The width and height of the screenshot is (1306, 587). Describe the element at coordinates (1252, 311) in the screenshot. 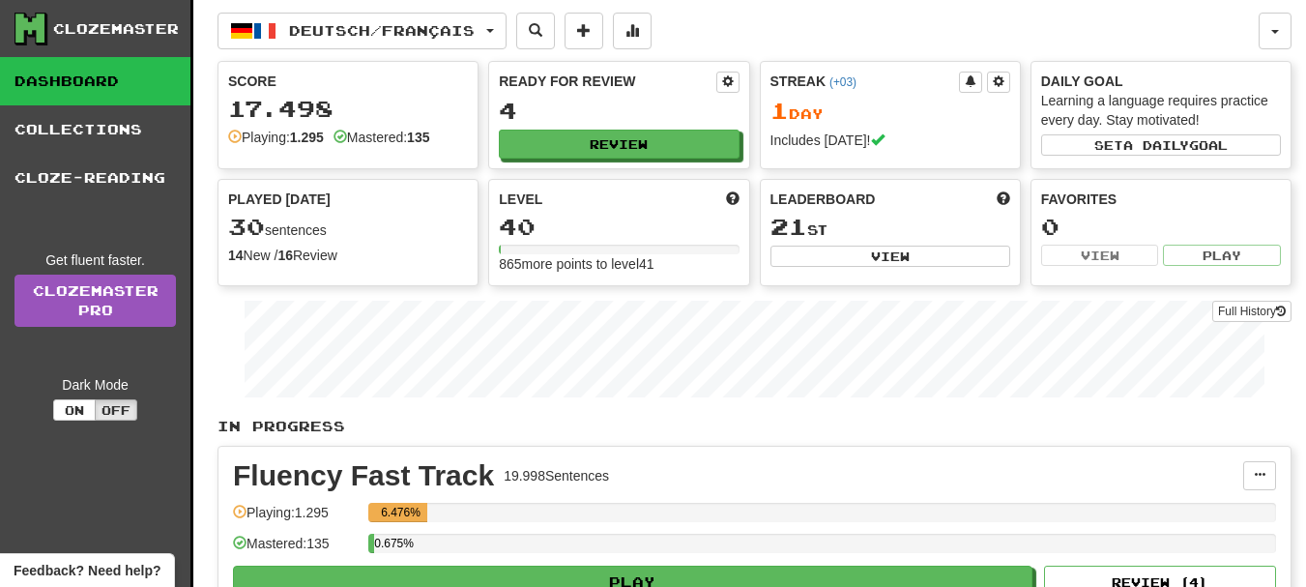

I see `button: Full History` at that location.